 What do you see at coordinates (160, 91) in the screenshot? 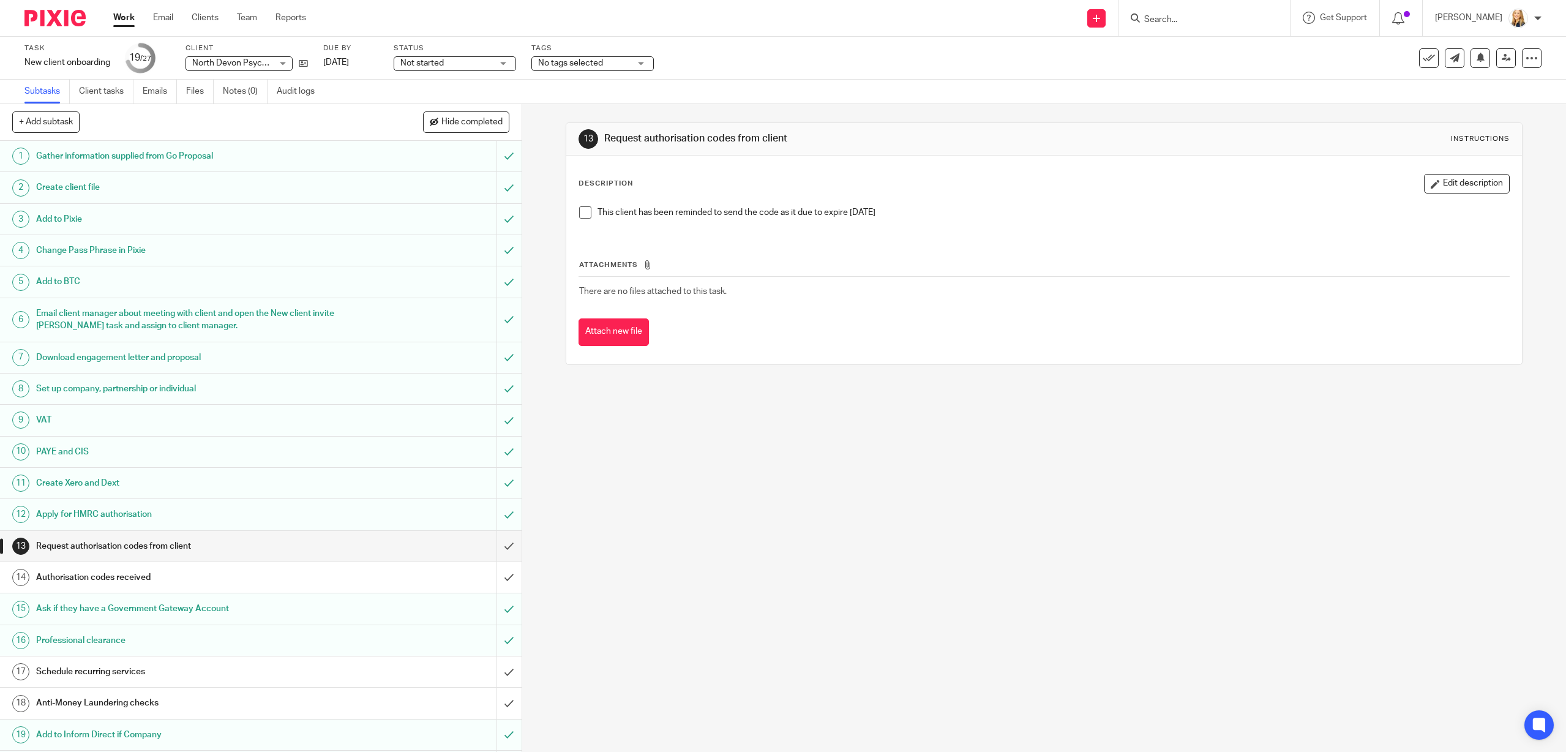
I see `a: Emails` at bounding box center [160, 91].